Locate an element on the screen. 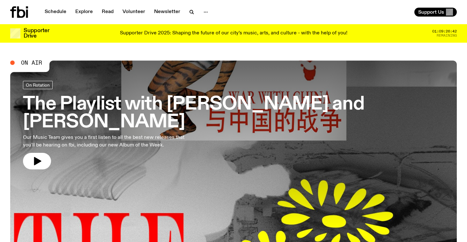 The width and height of the screenshot is (467, 242). p: Supporter Drive 2025: Shaping the future of our city’s music, arts, and culture - with the help o... is located at coordinates (233, 33).